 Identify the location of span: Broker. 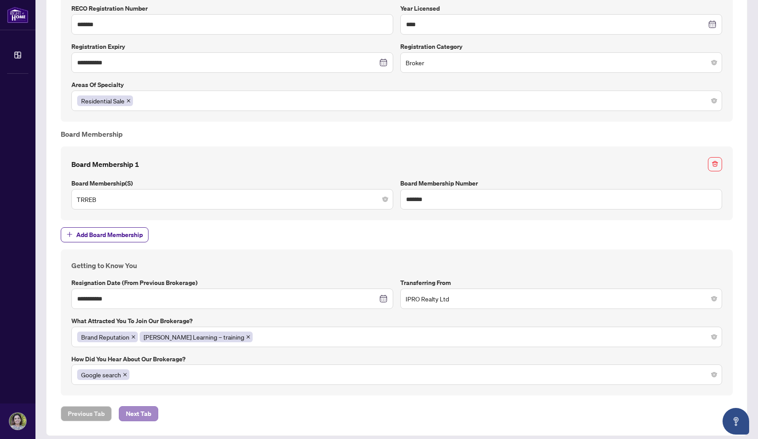
(561, 63).